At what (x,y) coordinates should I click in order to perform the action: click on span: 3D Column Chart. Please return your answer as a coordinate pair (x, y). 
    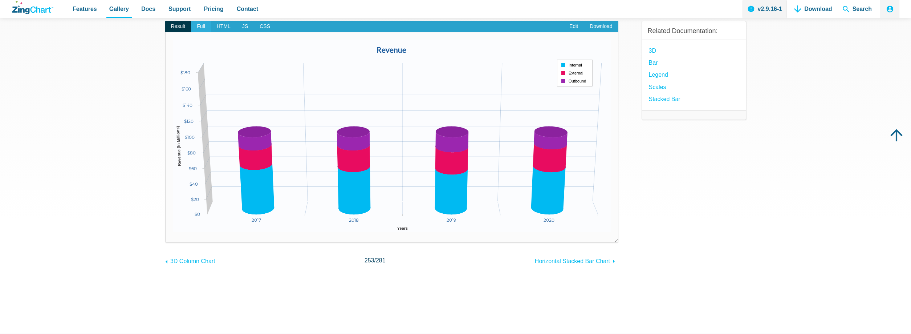
    Looking at the image, I should click on (193, 261).